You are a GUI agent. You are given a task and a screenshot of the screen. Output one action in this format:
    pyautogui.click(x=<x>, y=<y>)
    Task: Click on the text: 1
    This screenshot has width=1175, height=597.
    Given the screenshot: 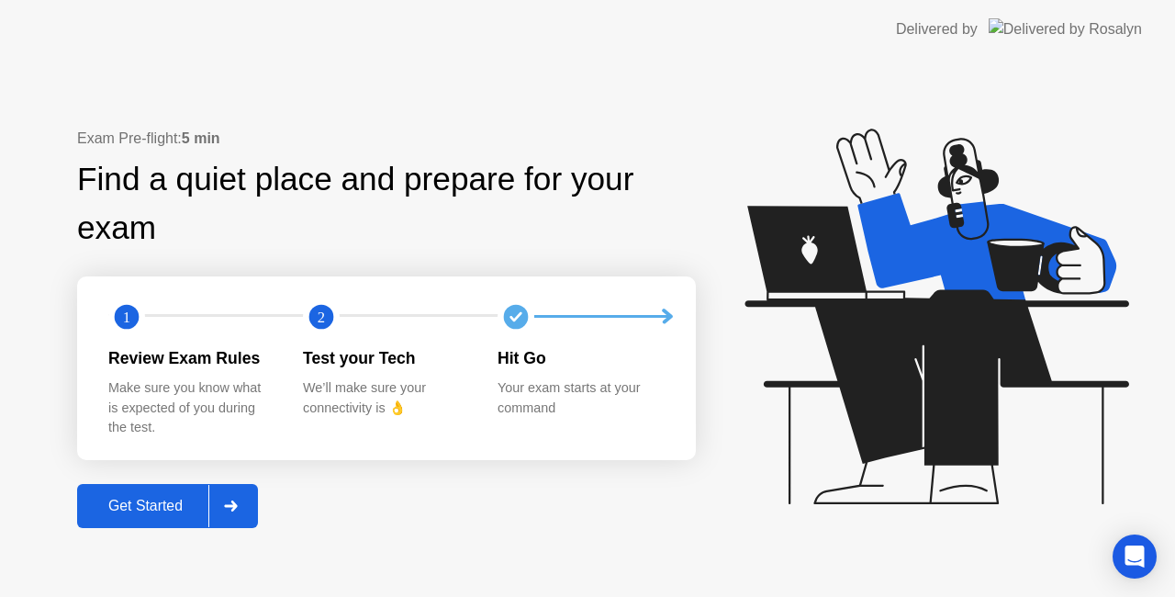 What is the action you would take?
    pyautogui.click(x=127, y=316)
    